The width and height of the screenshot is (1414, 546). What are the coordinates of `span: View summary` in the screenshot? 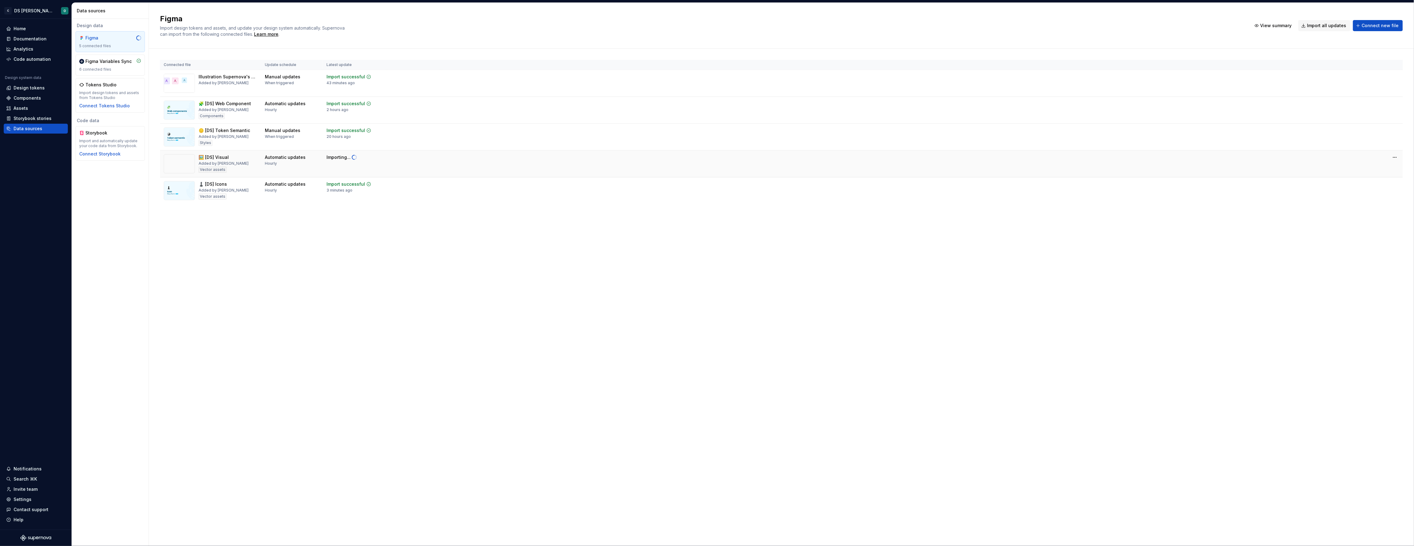 It's located at (1276, 26).